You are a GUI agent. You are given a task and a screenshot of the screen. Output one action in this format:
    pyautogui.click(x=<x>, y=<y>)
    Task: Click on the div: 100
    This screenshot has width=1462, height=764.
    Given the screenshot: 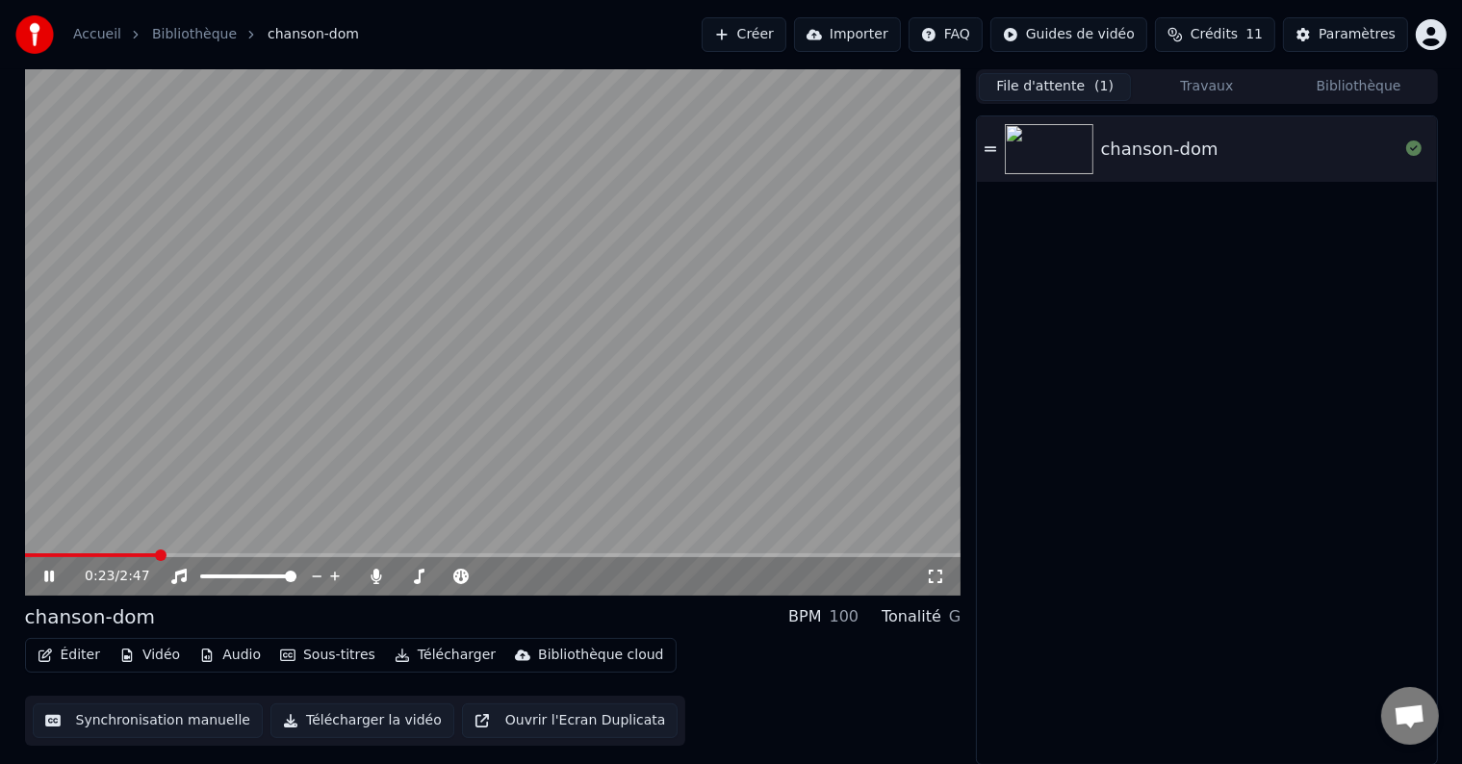 What is the action you would take?
    pyautogui.click(x=844, y=617)
    